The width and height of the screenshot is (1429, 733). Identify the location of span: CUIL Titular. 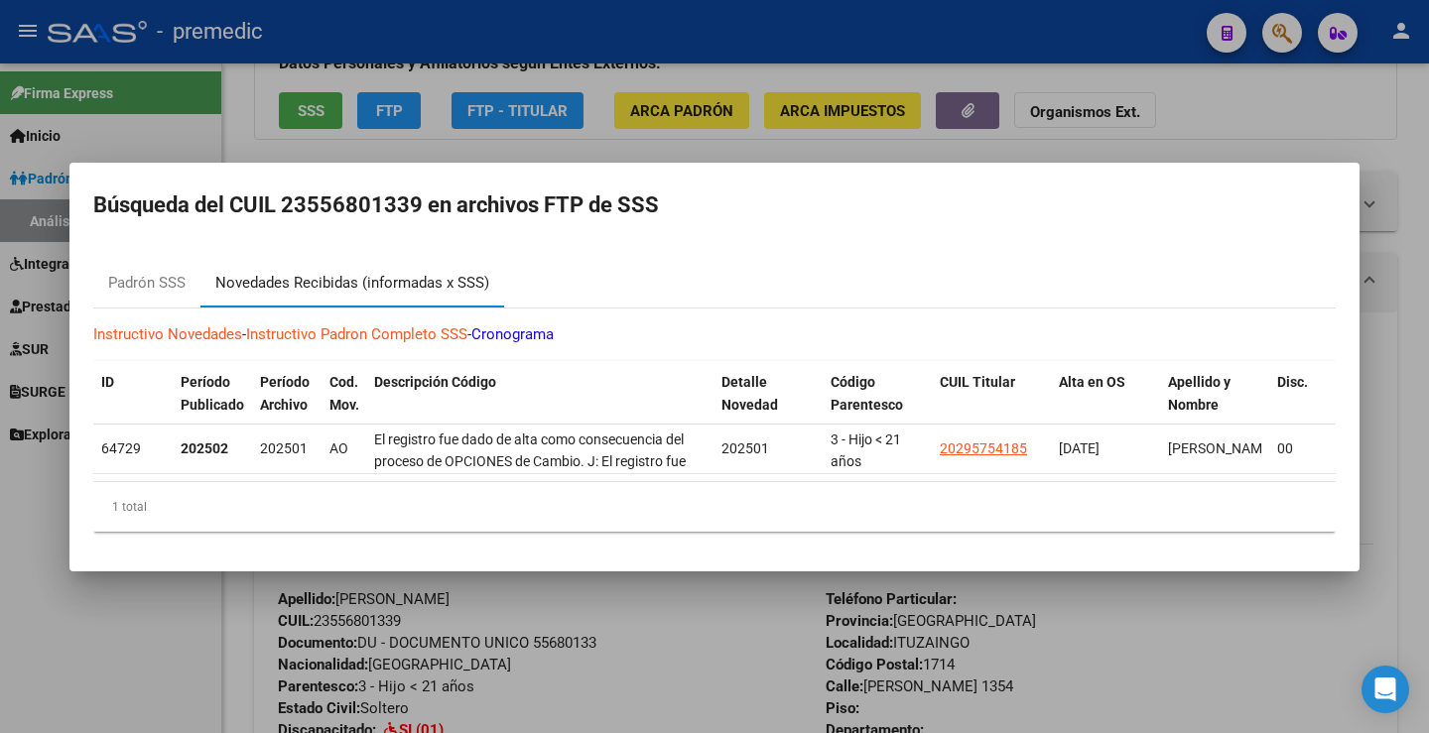
(978, 382).